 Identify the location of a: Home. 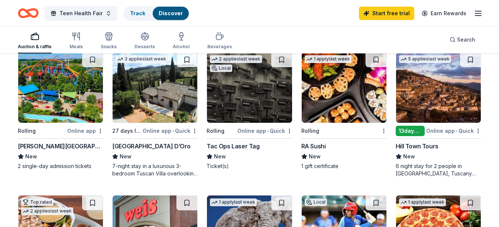
(28, 13).